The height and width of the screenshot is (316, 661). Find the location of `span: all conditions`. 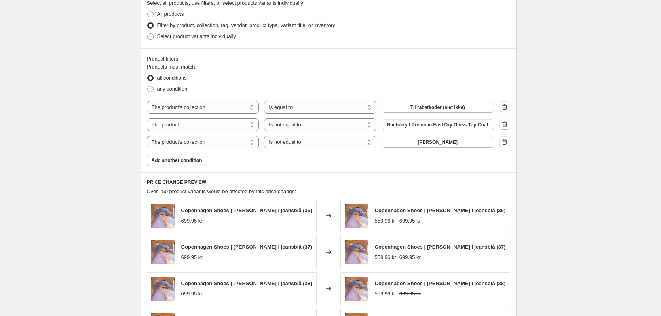

span: all conditions is located at coordinates (172, 78).